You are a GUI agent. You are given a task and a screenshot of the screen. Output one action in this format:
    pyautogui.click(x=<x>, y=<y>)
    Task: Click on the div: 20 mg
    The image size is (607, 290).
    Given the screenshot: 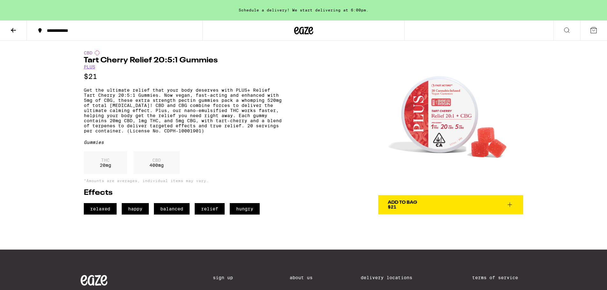 What is the action you would take?
    pyautogui.click(x=105, y=163)
    